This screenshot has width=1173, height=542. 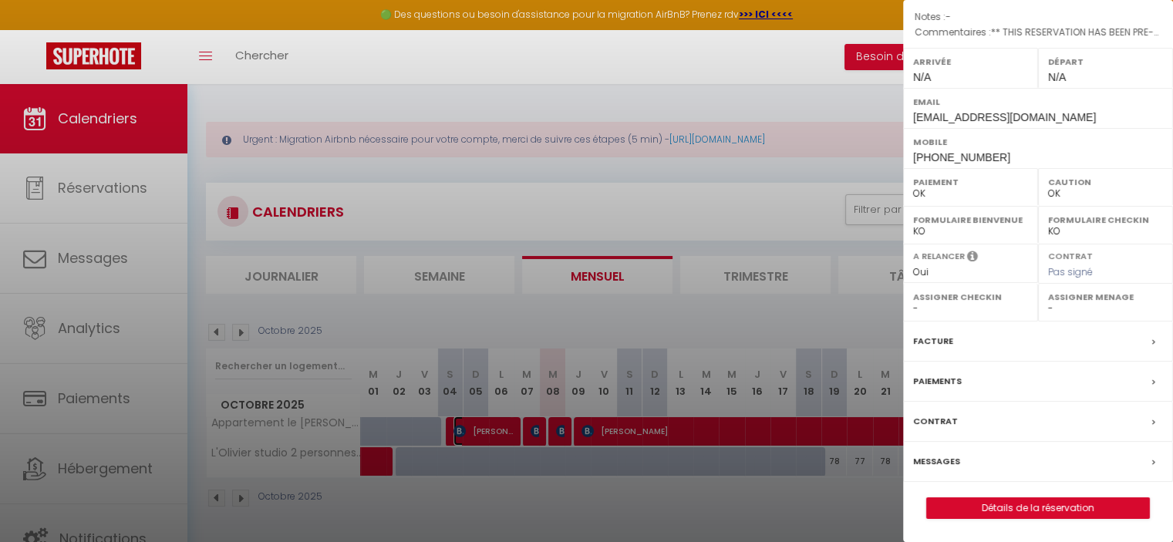 What do you see at coordinates (933, 341) in the screenshot?
I see `label: Facture` at bounding box center [933, 341].